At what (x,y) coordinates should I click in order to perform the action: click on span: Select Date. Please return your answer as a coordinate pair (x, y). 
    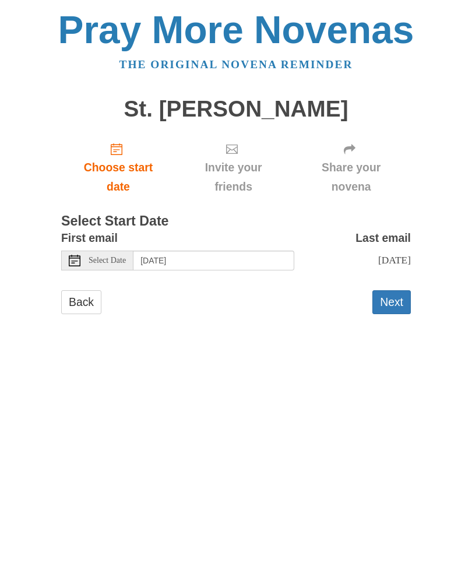
    Looking at the image, I should click on (107, 261).